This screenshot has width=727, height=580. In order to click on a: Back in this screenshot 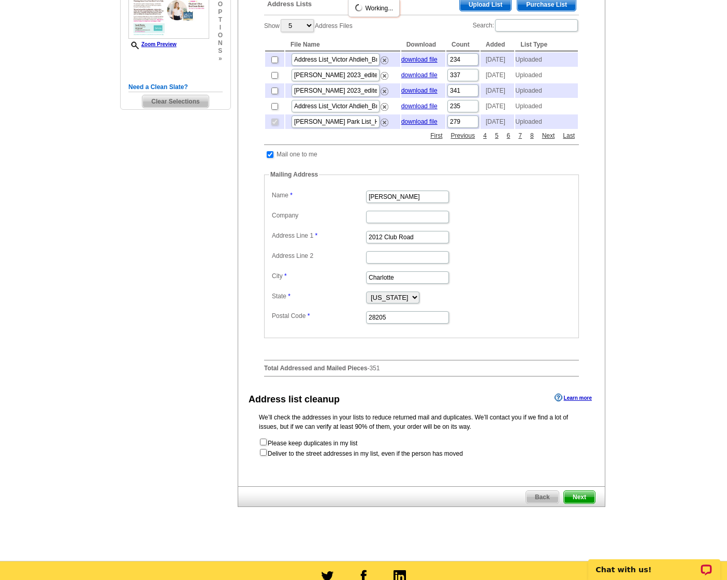, I will do `click(542, 497)`.